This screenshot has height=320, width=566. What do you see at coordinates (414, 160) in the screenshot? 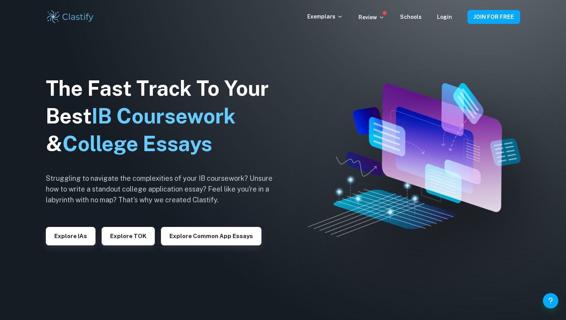
I see `img: Clastify hero` at bounding box center [414, 160].